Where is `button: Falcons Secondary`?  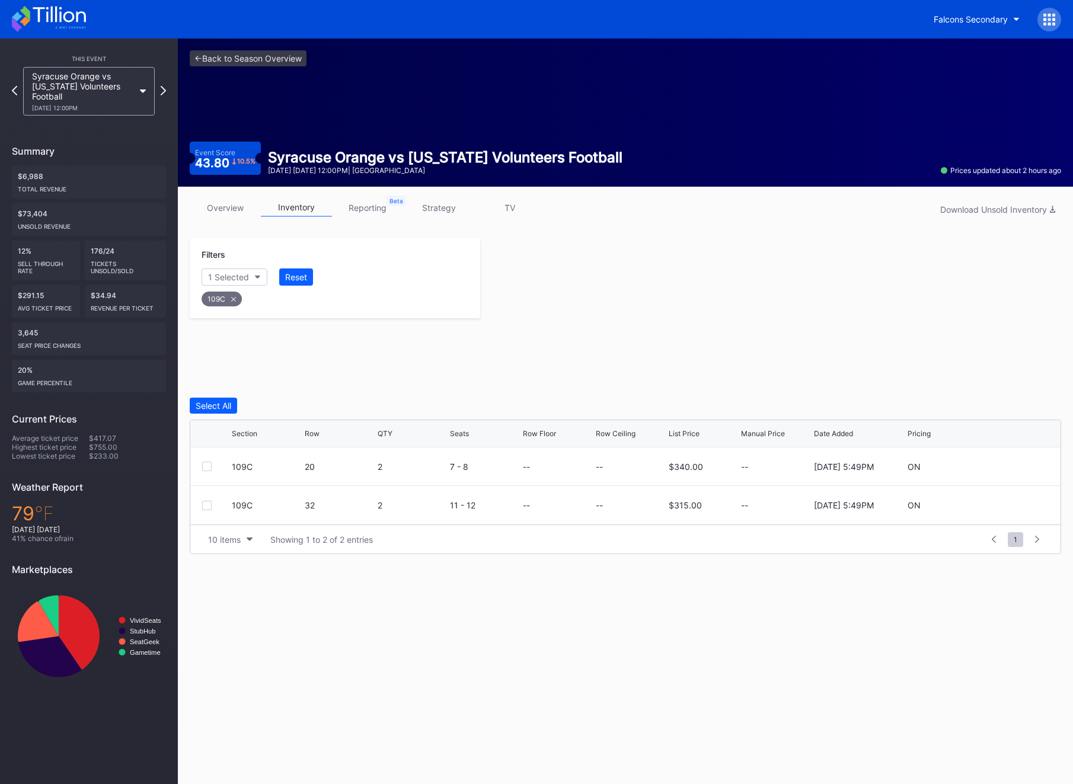 button: Falcons Secondary is located at coordinates (976, 19).